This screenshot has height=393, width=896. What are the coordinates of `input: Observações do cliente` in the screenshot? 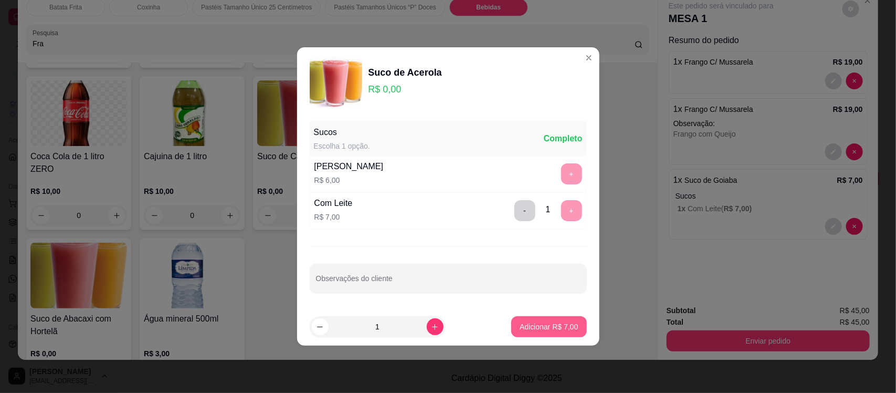 It's located at (448, 283).